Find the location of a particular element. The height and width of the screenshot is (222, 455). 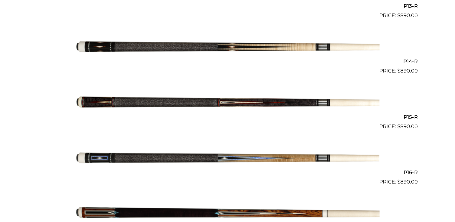

a: P14-R $890.00 is located at coordinates (228, 48).